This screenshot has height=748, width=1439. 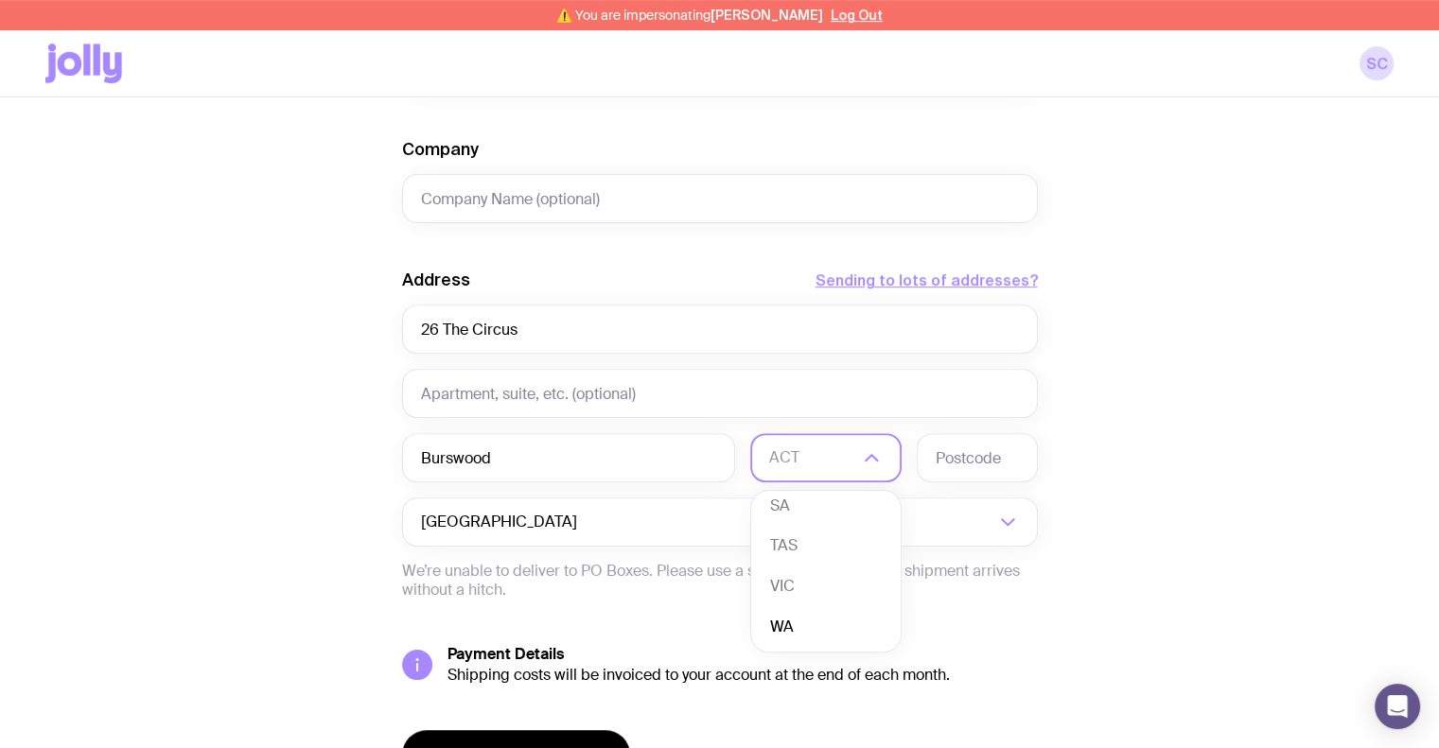 I want to click on span: ⚠️ You are impersonating, so click(x=690, y=15).